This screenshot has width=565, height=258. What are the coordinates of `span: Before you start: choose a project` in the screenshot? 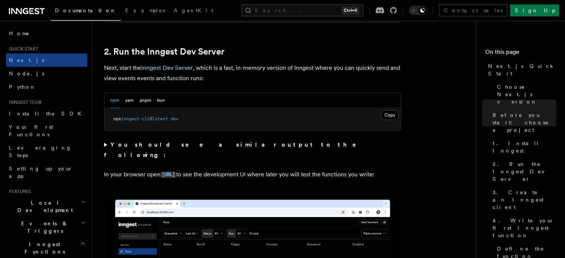 It's located at (524, 123).